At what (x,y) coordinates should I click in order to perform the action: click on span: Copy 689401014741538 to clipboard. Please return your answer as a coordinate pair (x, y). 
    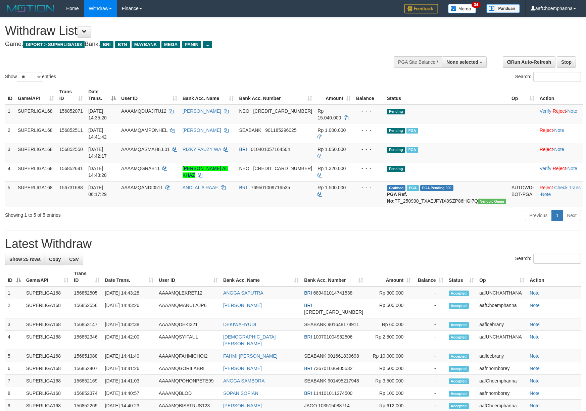
    Looking at the image, I should click on (333, 293).